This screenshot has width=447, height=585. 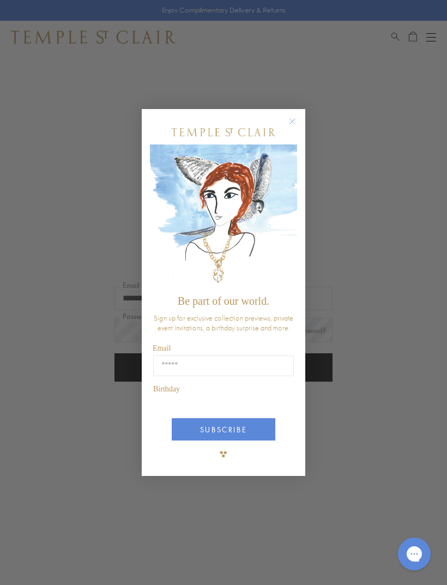 What do you see at coordinates (166, 389) in the screenshot?
I see `span: Birthday` at bounding box center [166, 389].